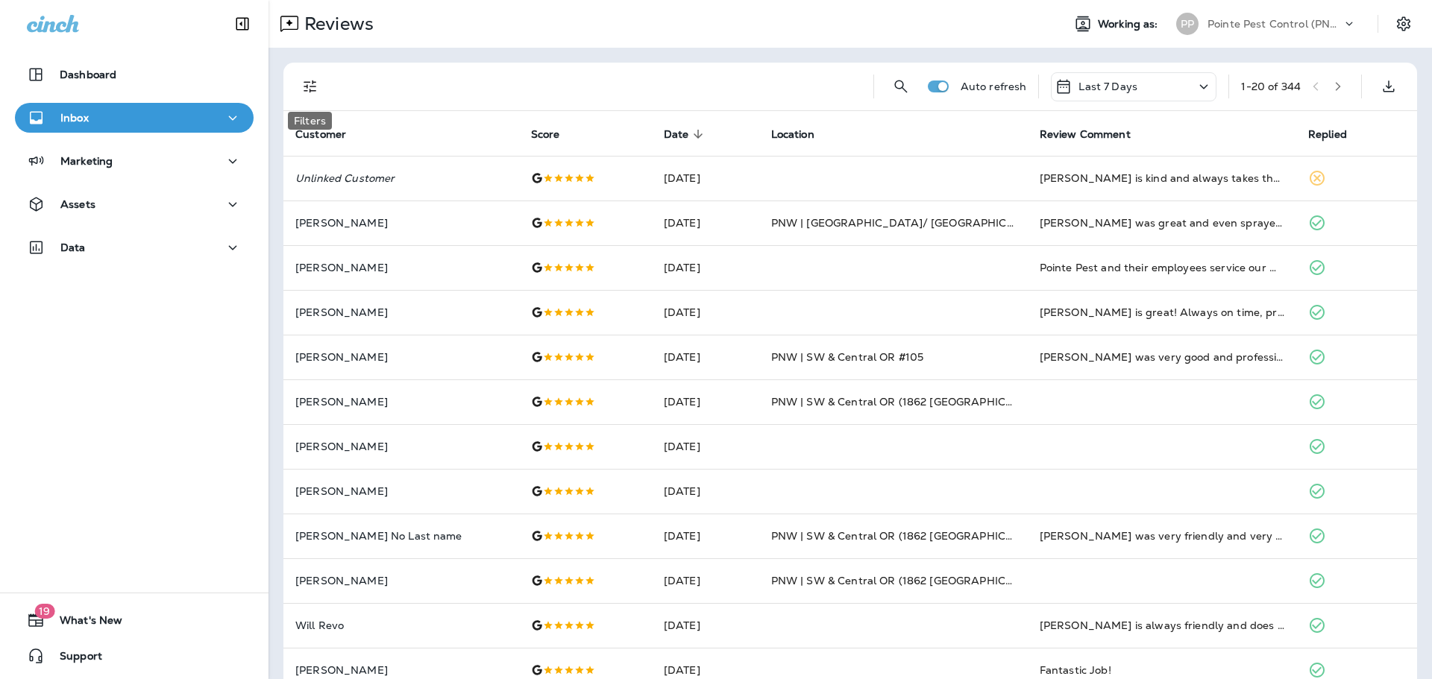  What do you see at coordinates (1162, 357) in the screenshot?
I see `div: Kevin was very good and professional` at bounding box center [1162, 357].